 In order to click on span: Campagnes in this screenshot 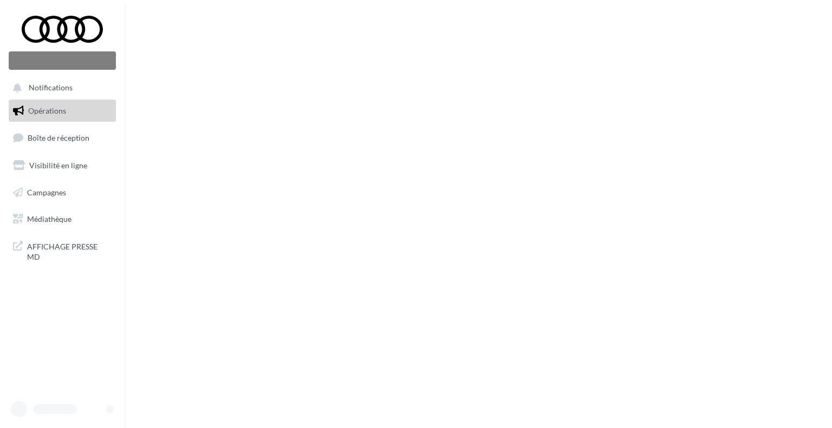, I will do `click(47, 192)`.